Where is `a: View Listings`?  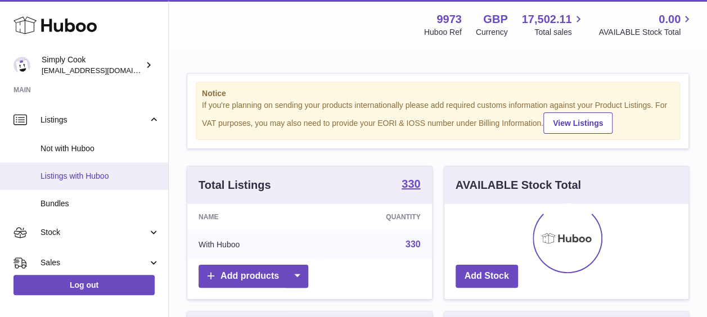
a: View Listings is located at coordinates (577, 123).